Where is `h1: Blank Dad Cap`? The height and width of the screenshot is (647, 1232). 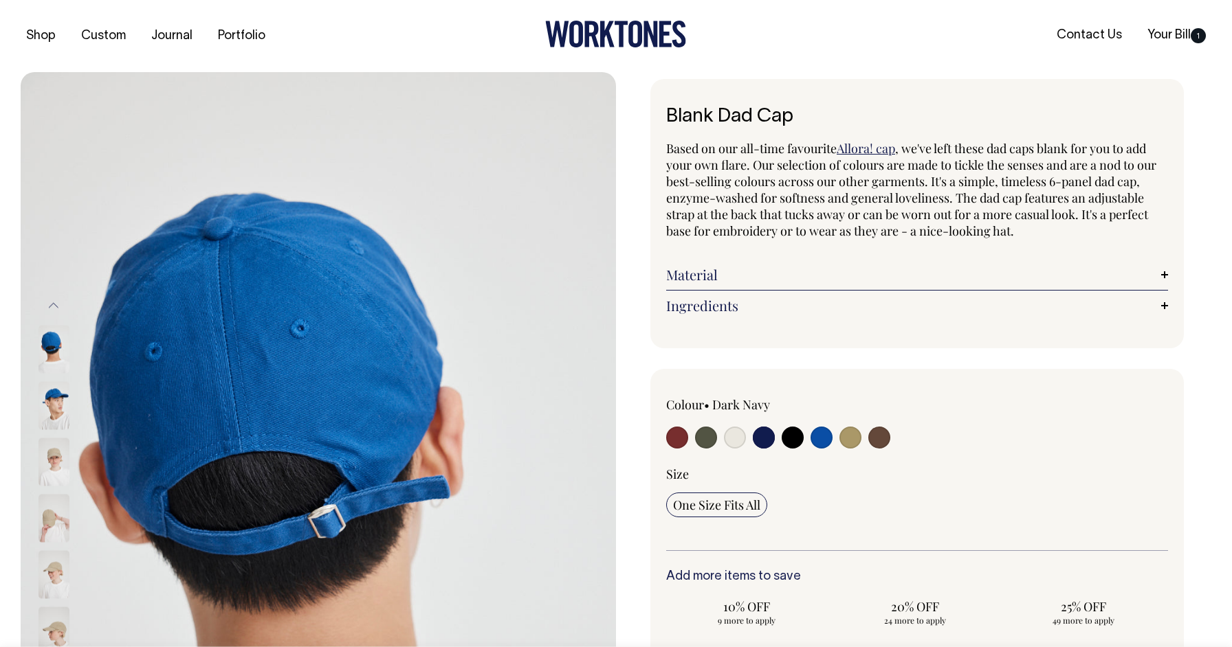 h1: Blank Dad Cap is located at coordinates (917, 117).